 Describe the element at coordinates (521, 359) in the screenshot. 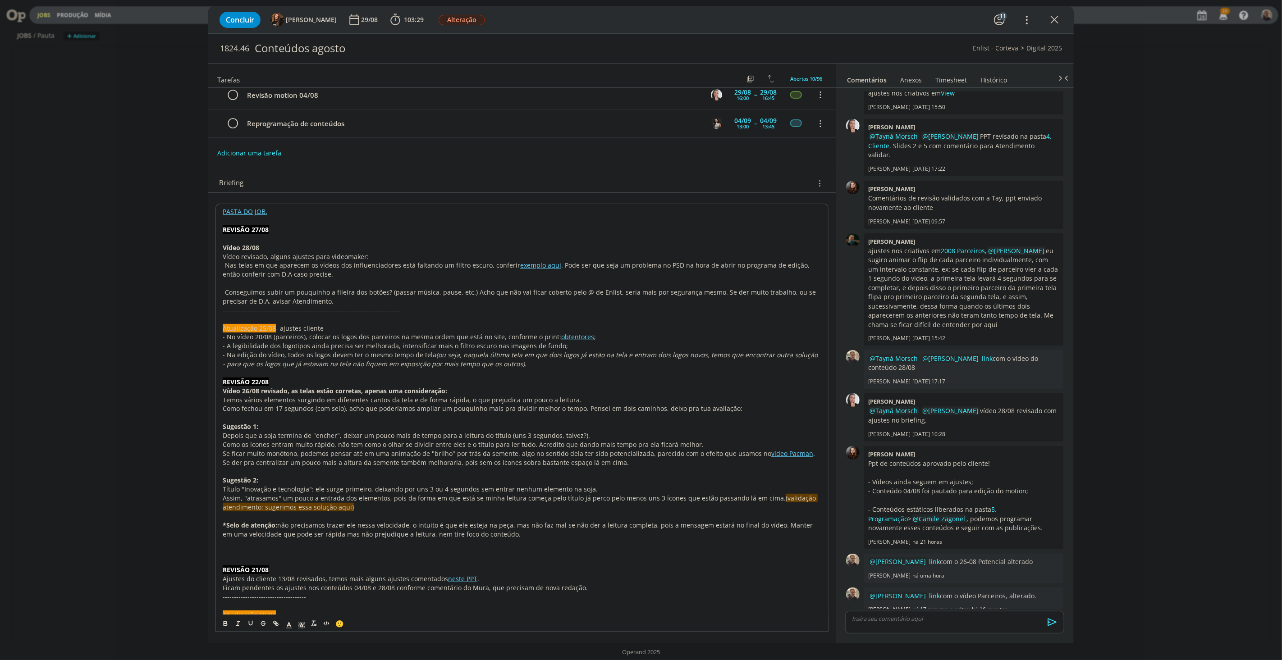

I see `em: (ou seja, naquela última tela em que dois logos já estão na tela e entram dois logos novos, temos...` at that location.